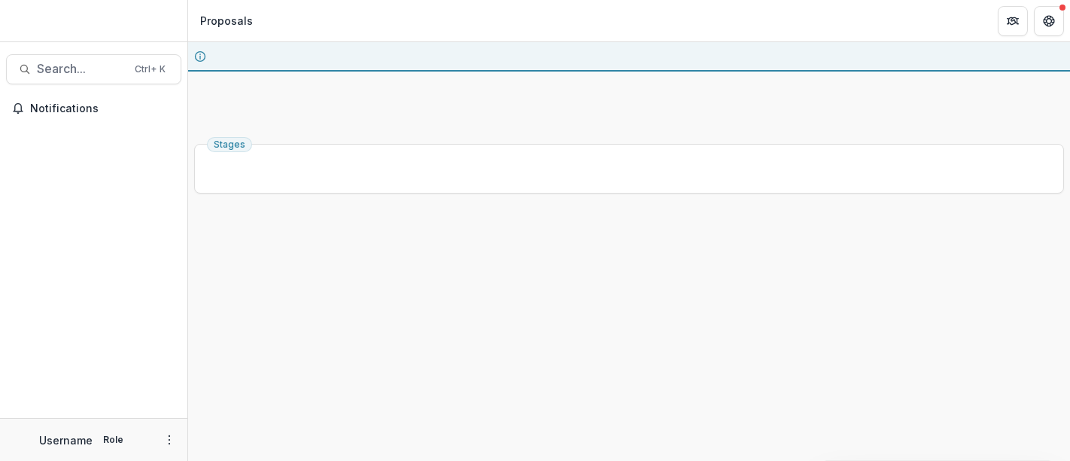 This screenshot has width=1070, height=461. Describe the element at coordinates (81, 68) in the screenshot. I see `span: Search...` at that location.